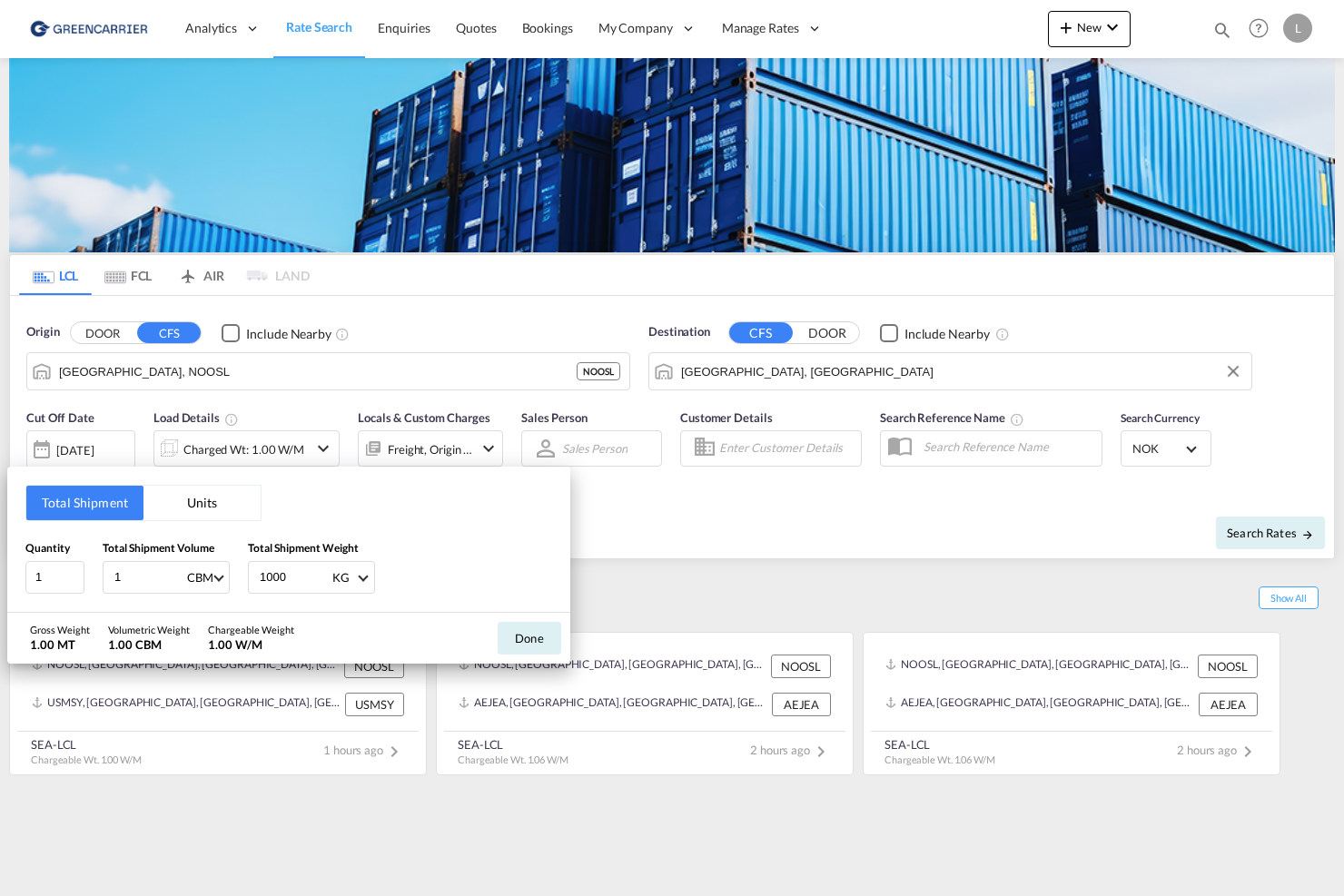 The height and width of the screenshot is (896, 1344). What do you see at coordinates (149, 577) in the screenshot?
I see `input: Enter volume` at bounding box center [149, 577].